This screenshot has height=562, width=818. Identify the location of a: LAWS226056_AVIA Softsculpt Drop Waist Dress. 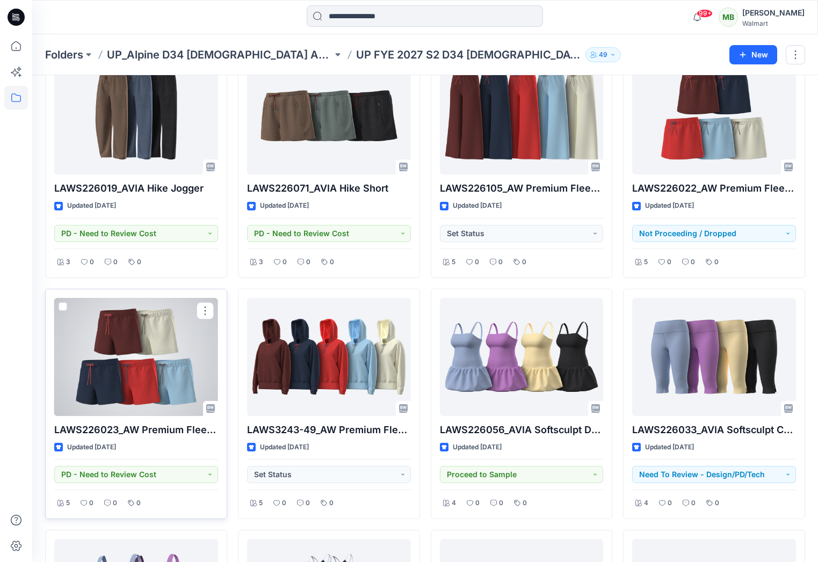
(521, 357).